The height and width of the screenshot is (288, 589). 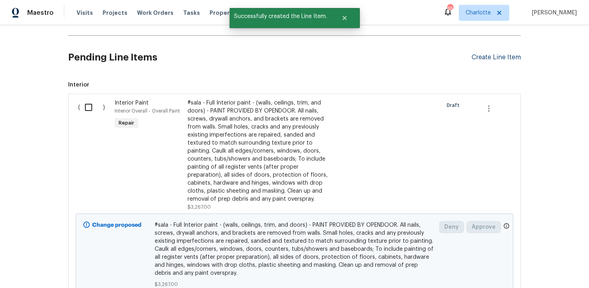 What do you see at coordinates (496, 57) in the screenshot?
I see `div: Create Line Item` at bounding box center [496, 57].